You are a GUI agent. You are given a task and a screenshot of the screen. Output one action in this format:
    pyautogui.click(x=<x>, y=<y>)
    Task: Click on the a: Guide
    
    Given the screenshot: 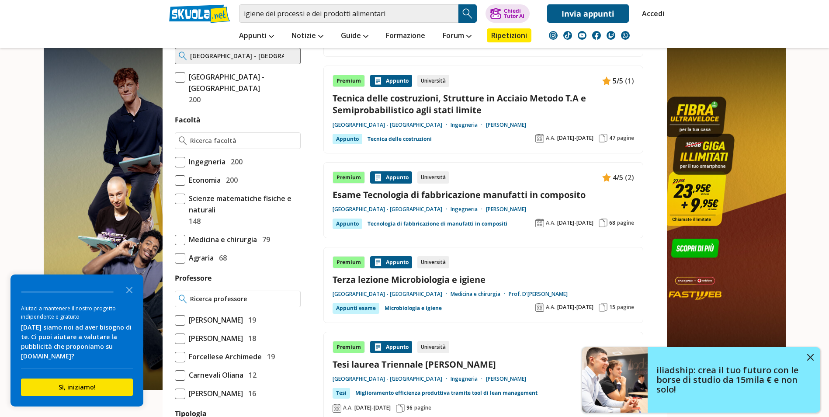 What is the action you would take?
    pyautogui.click(x=354, y=36)
    